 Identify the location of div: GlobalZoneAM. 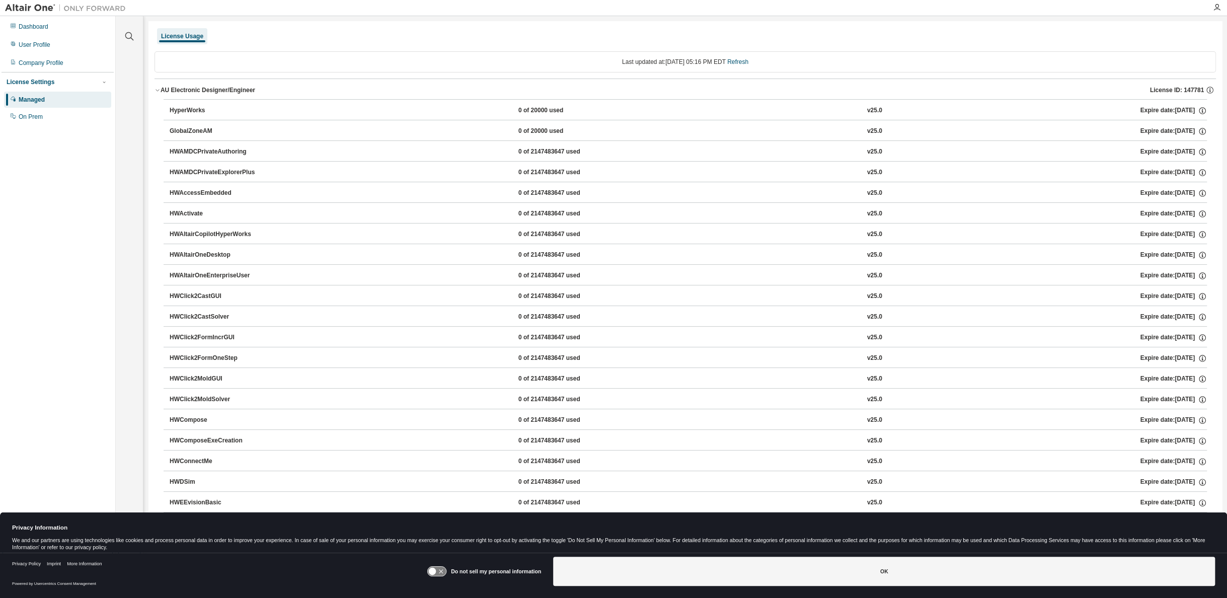
(215, 131).